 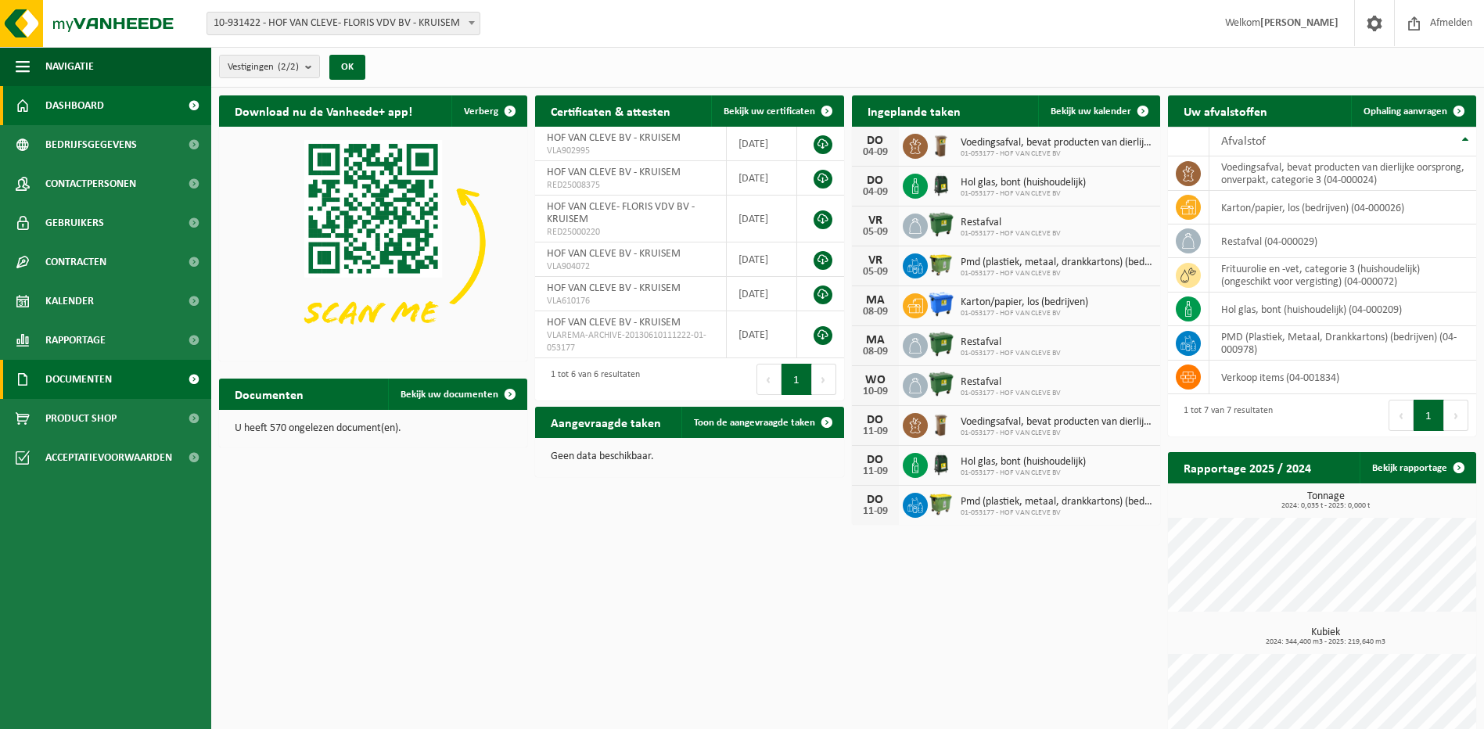 What do you see at coordinates (606, 422) in the screenshot?
I see `h2: Aangevraagde taken` at bounding box center [606, 422].